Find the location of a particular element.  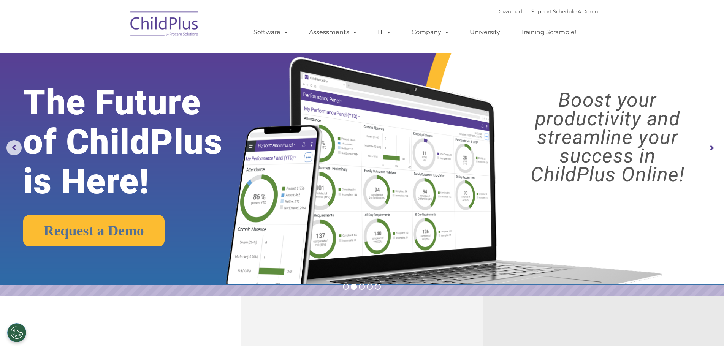

span: Phone number is located at coordinates (122, 84).